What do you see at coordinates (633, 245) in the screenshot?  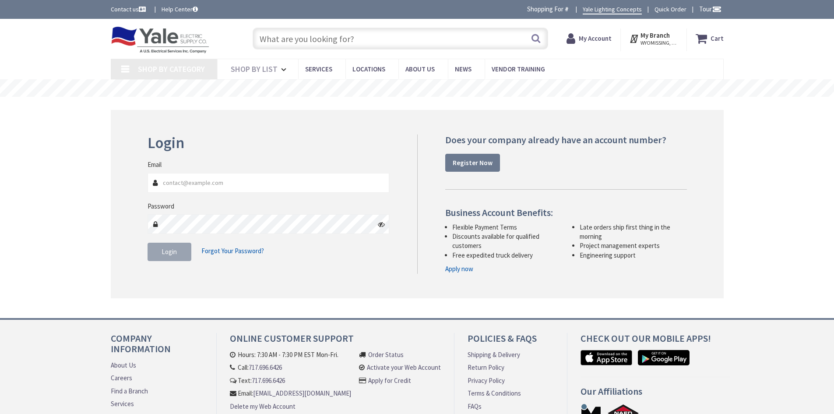 I see `li: Project management experts` at bounding box center [633, 245].